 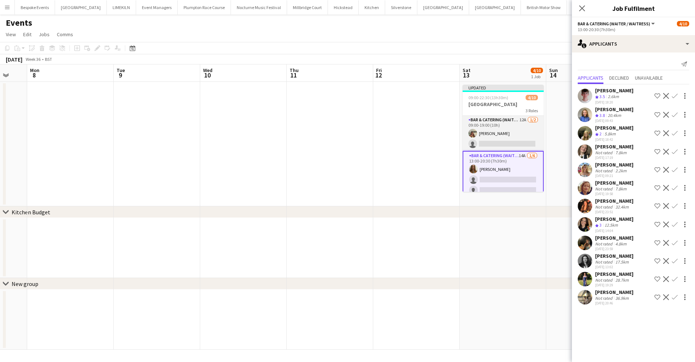 I want to click on button: Millbridge Court, so click(x=308, y=7).